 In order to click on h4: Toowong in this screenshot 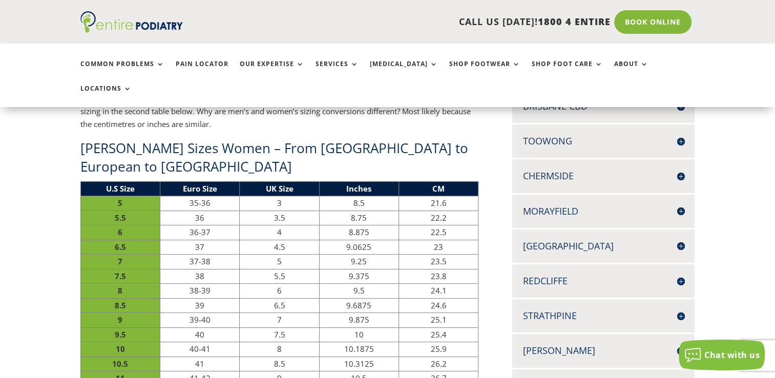, I will do `click(603, 141)`.